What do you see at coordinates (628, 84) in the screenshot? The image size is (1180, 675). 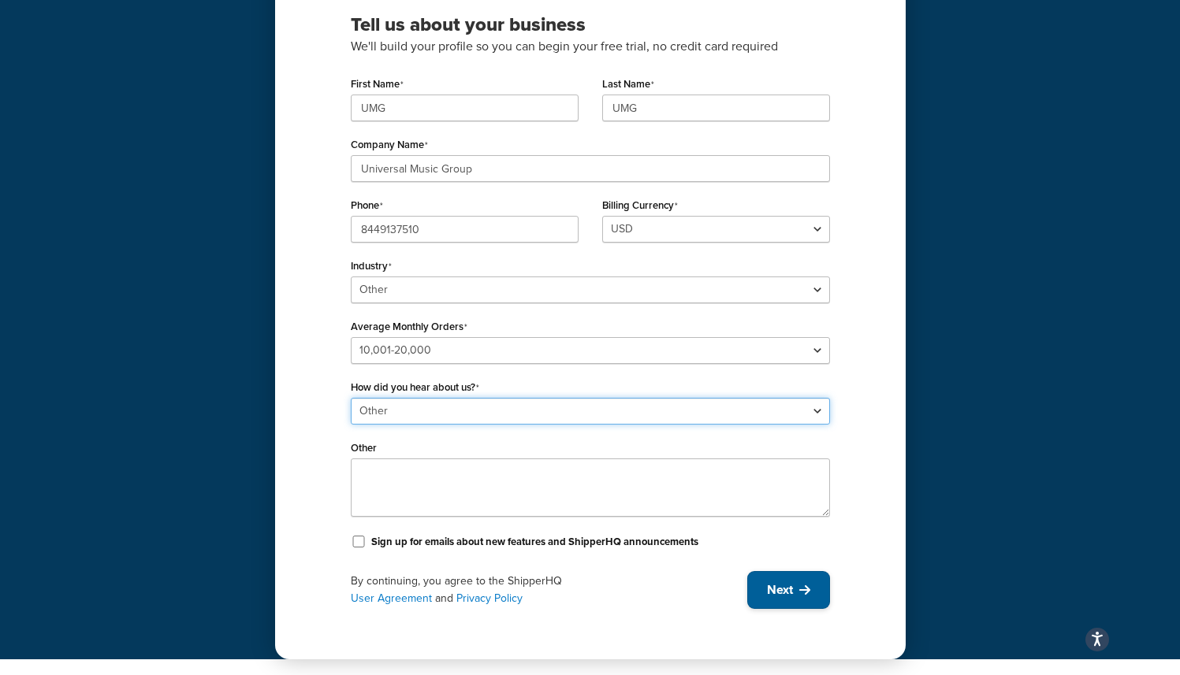 I see `label: Last Name` at bounding box center [628, 84].